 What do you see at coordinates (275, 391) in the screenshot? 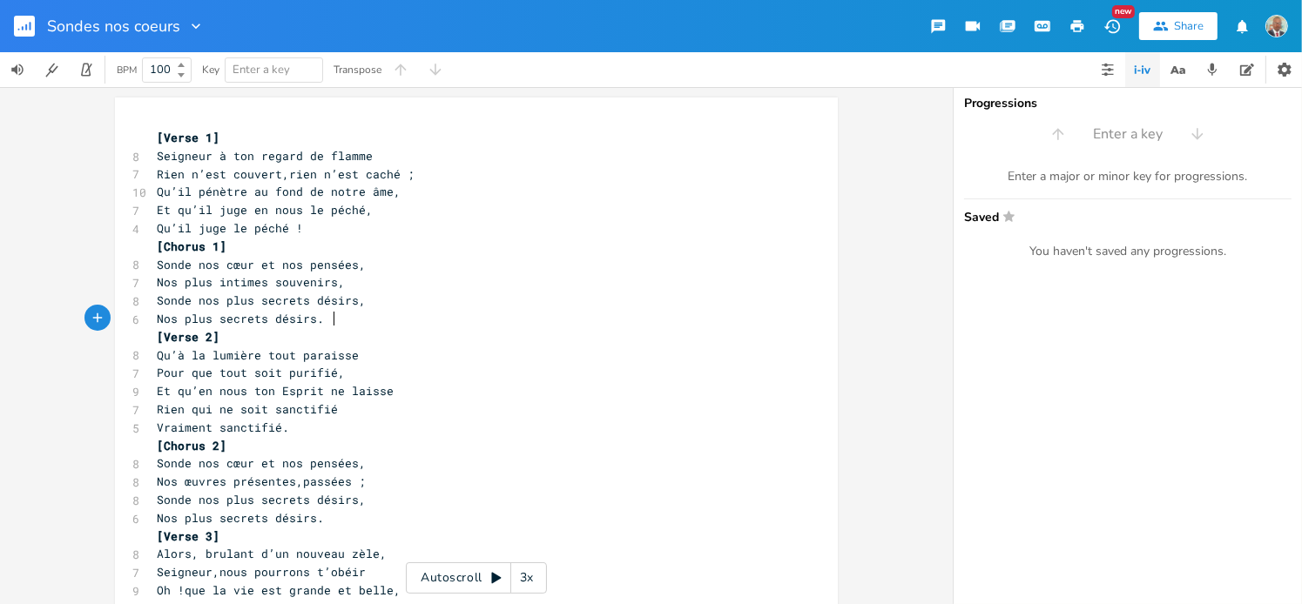
I see `span: Et qu’en nous ton Esprit ne laisse` at bounding box center [275, 391].